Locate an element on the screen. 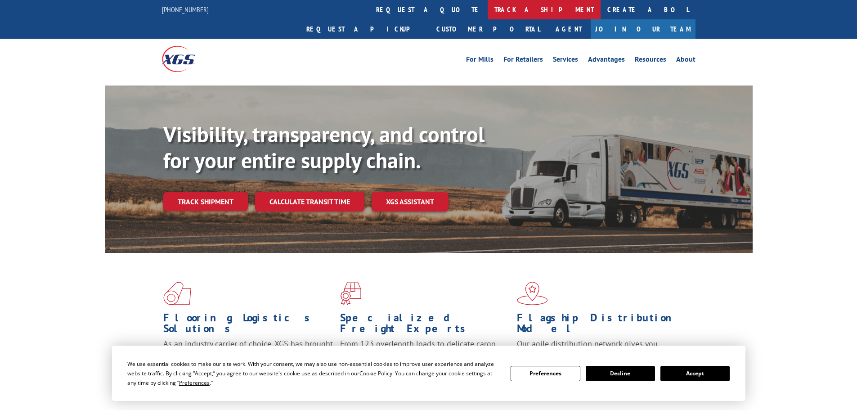 The height and width of the screenshot is (410, 857). h1: Flagship Distribution Model is located at coordinates (602, 325).